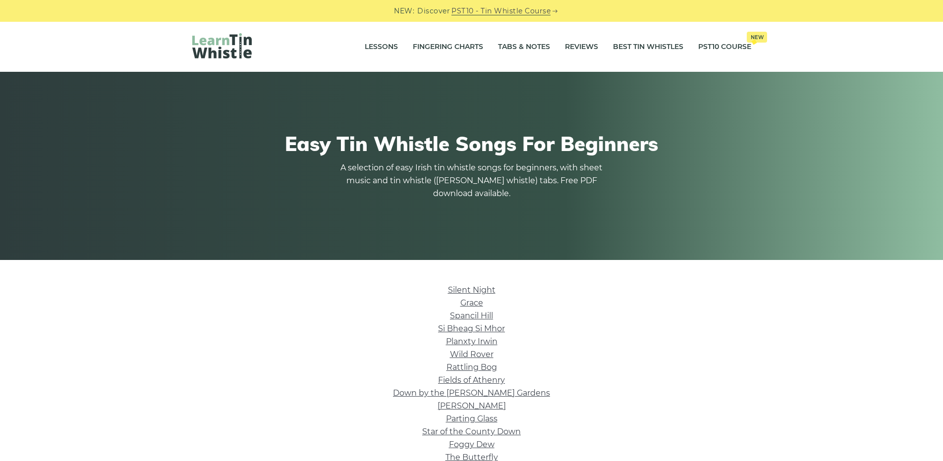 The height and width of the screenshot is (461, 943). What do you see at coordinates (471, 432) in the screenshot?
I see `a: Star of the County Down` at bounding box center [471, 432].